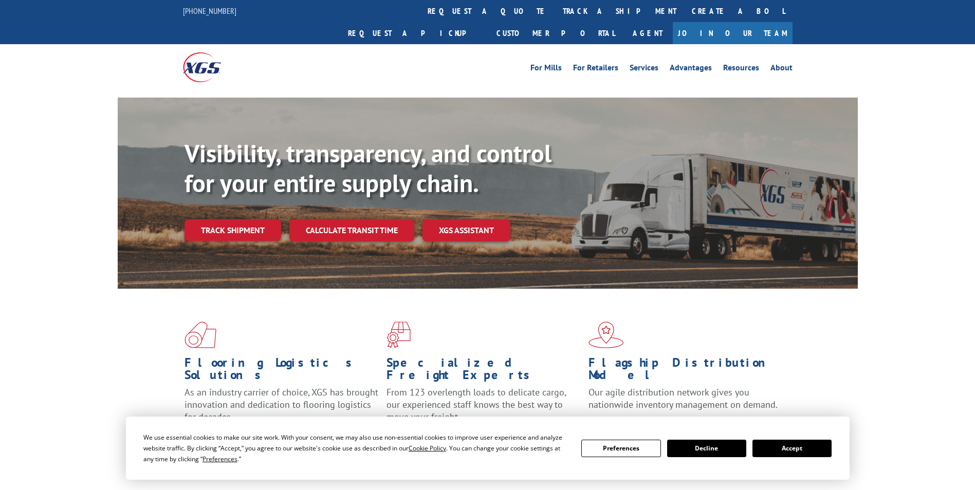  Describe the element at coordinates (546, 69) in the screenshot. I see `a: For Mills` at that location.